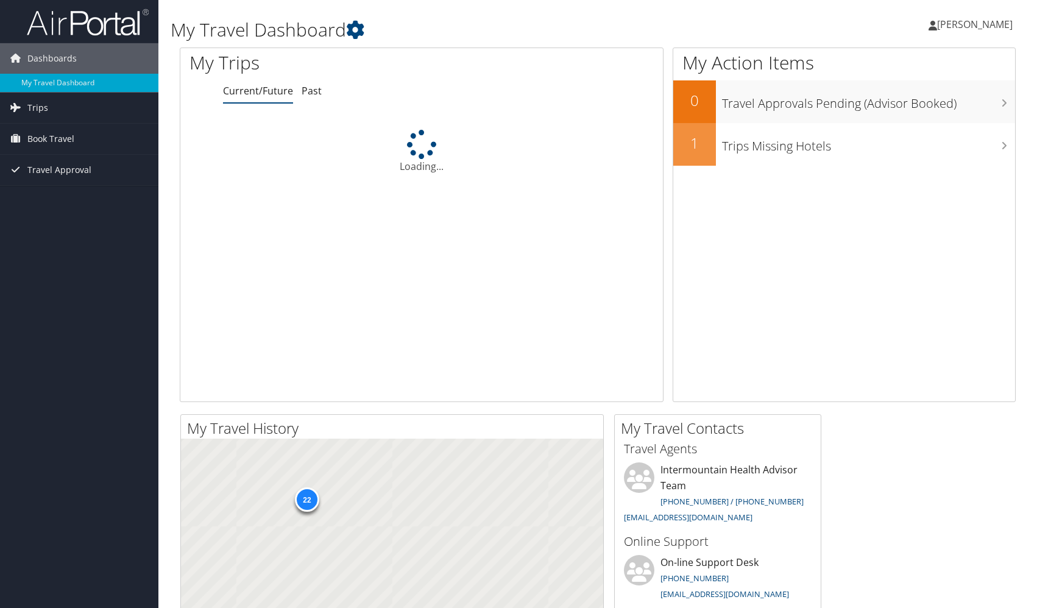  Describe the element at coordinates (306, 500) in the screenshot. I see `div: 22` at that location.